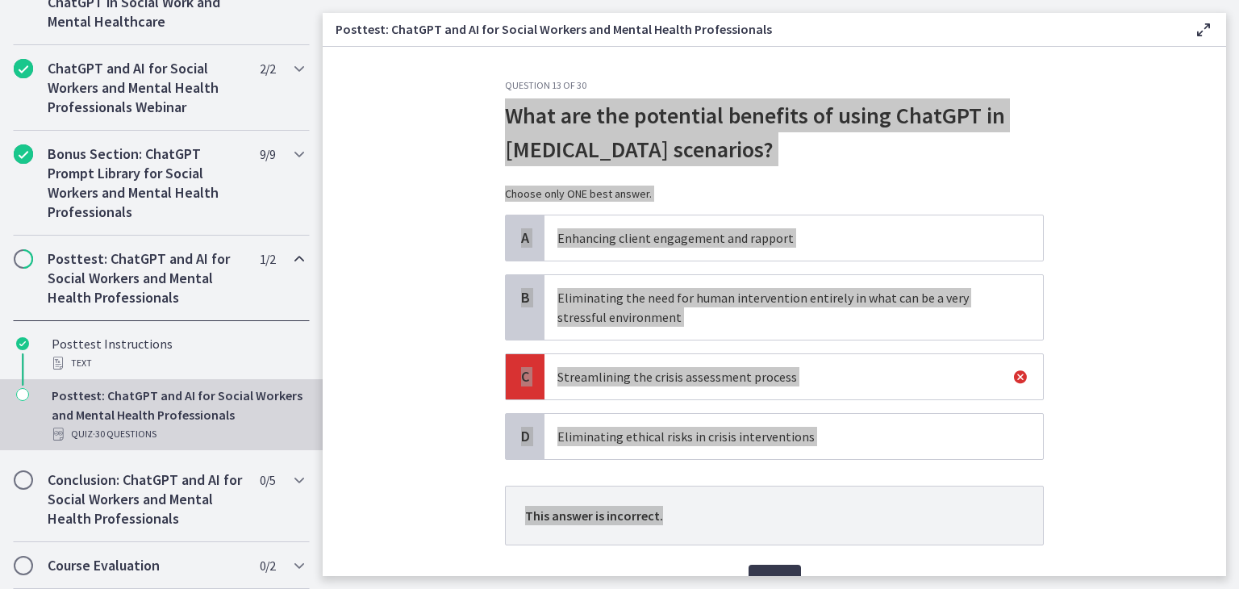 The width and height of the screenshot is (1239, 589). What do you see at coordinates (778, 377) in the screenshot?
I see `p: Streamlining the crisis assessment process` at bounding box center [778, 377].